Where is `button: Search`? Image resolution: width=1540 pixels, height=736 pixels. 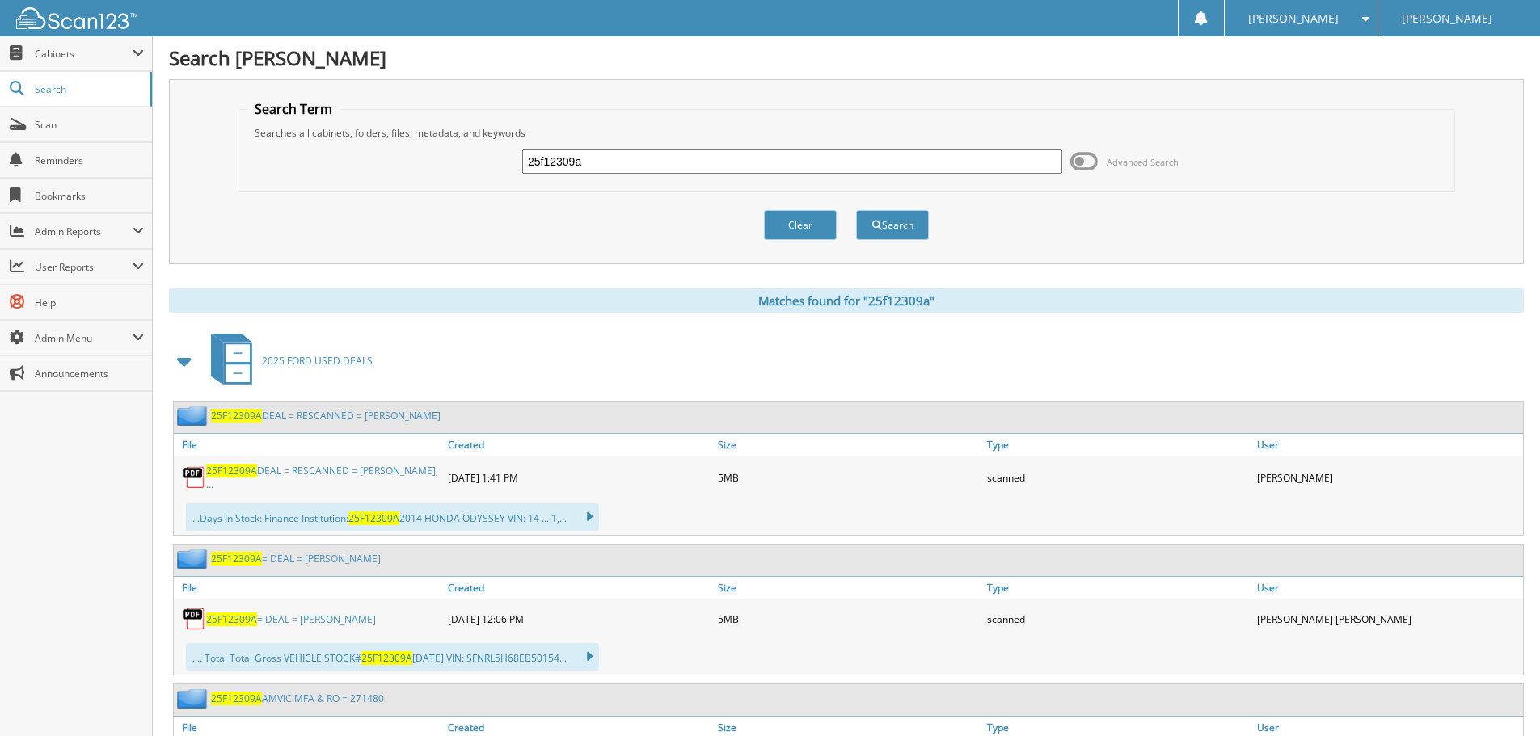 button: Search is located at coordinates (892, 225).